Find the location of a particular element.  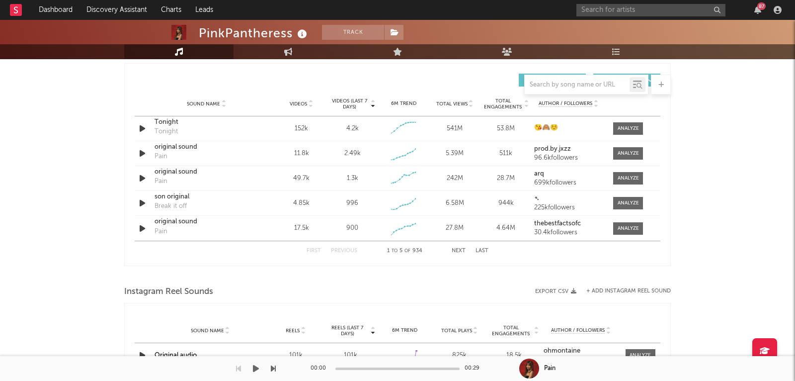

div: 18.5k is located at coordinates (515, 355).